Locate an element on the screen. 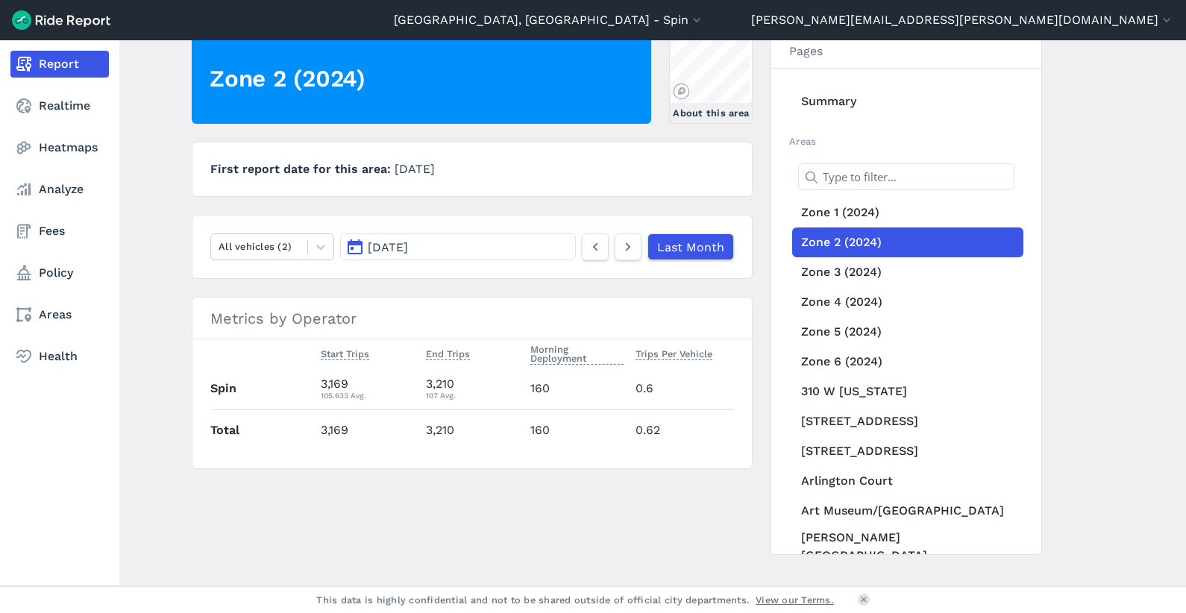  h3: Metrics by Operator is located at coordinates (472, 318).